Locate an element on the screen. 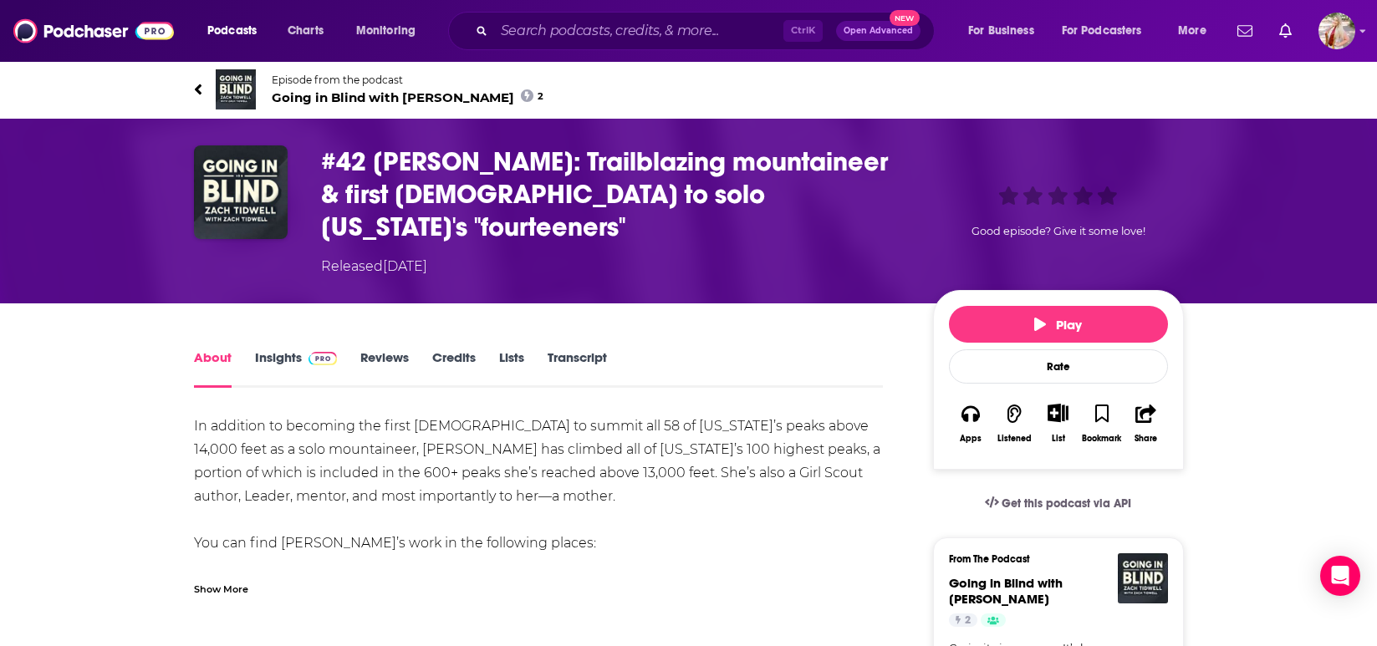 The height and width of the screenshot is (646, 1377). input: Search podcasts, credits, & more... is located at coordinates (639, 31).